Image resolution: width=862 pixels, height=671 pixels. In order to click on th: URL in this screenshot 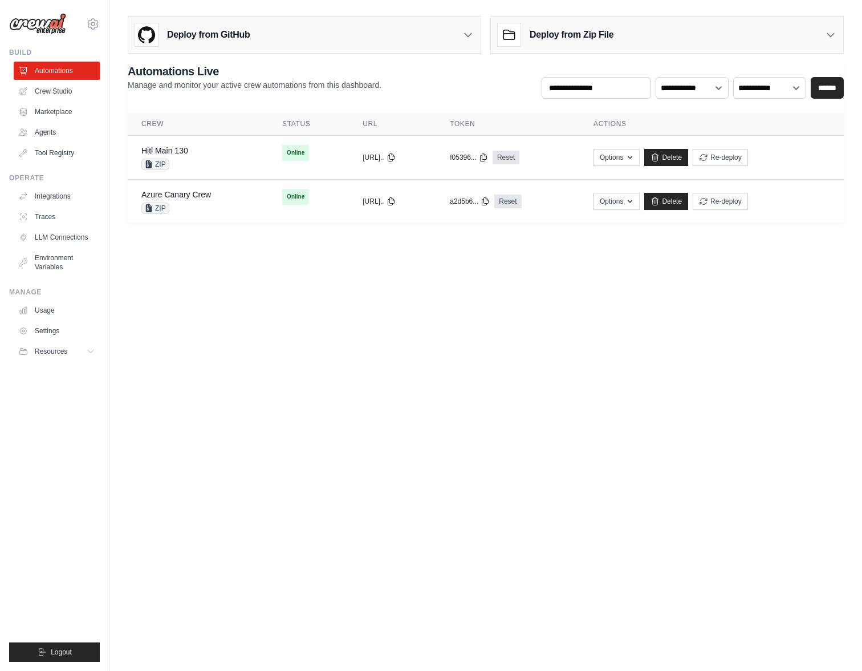, I will do `click(392, 124)`.